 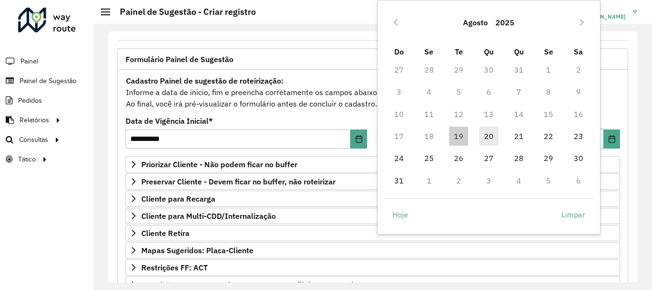 I want to click on span: Tático, so click(x=27, y=159).